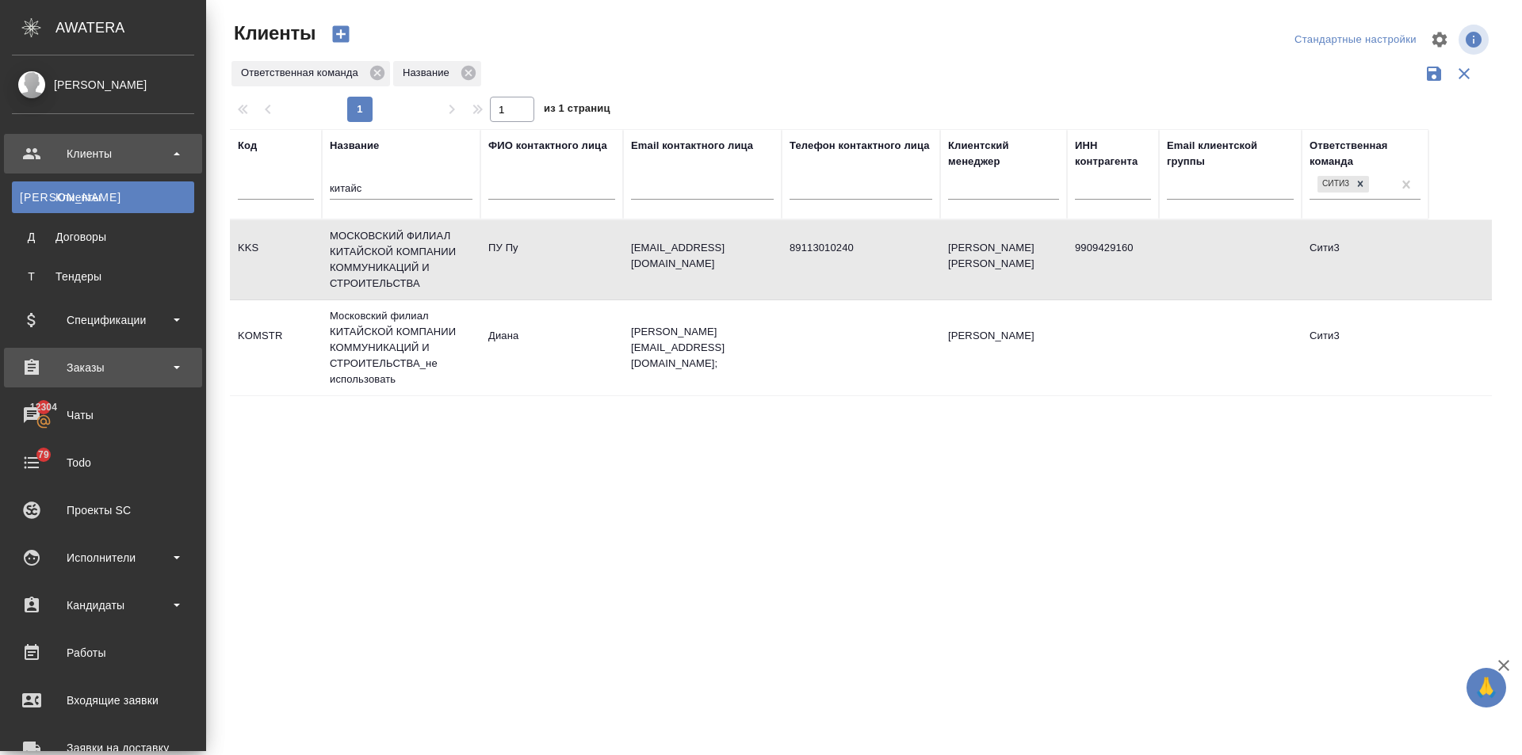  Describe the element at coordinates (103, 463) in the screenshot. I see `div: Todo` at that location.